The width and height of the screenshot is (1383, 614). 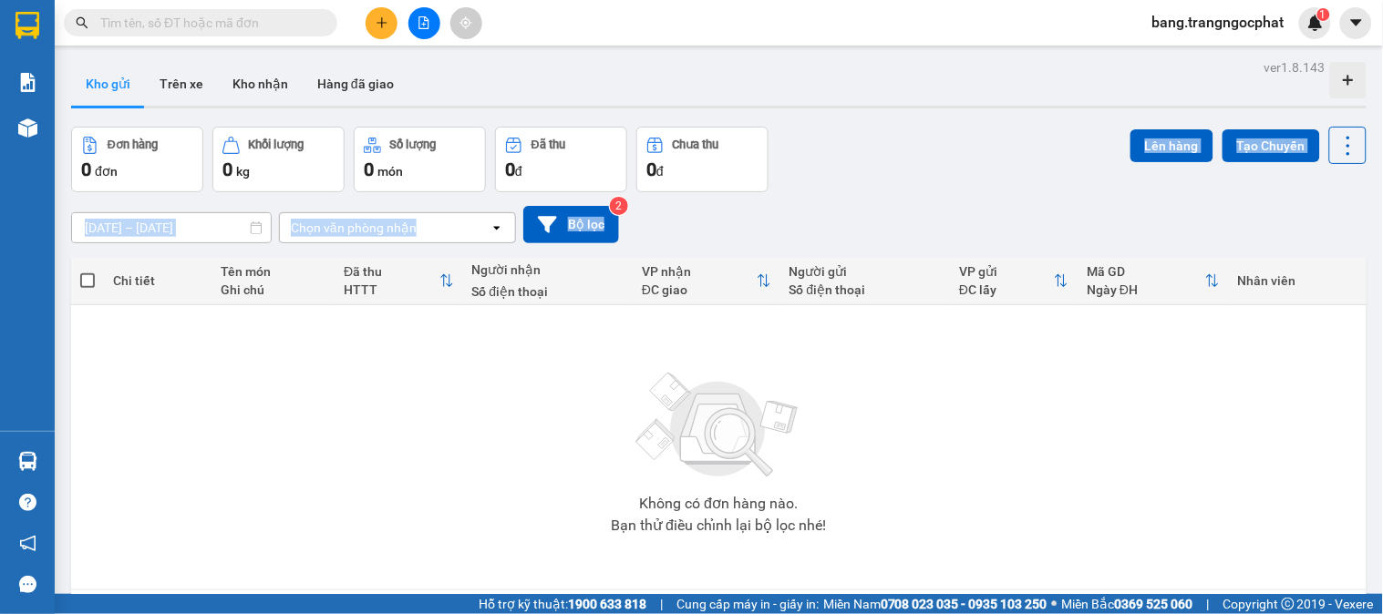 I want to click on div: Chọn văn phòng nhận, so click(x=354, y=228).